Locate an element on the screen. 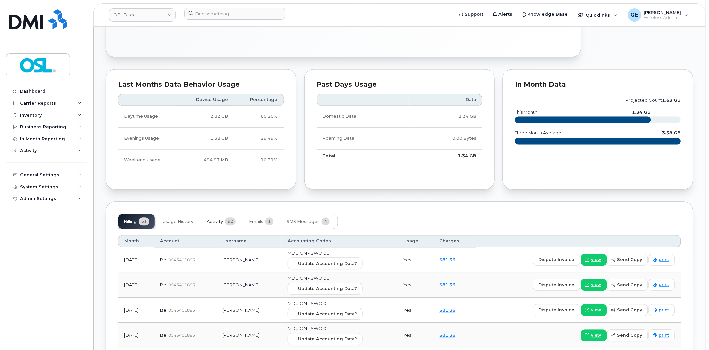  text: this month is located at coordinates (526, 112).